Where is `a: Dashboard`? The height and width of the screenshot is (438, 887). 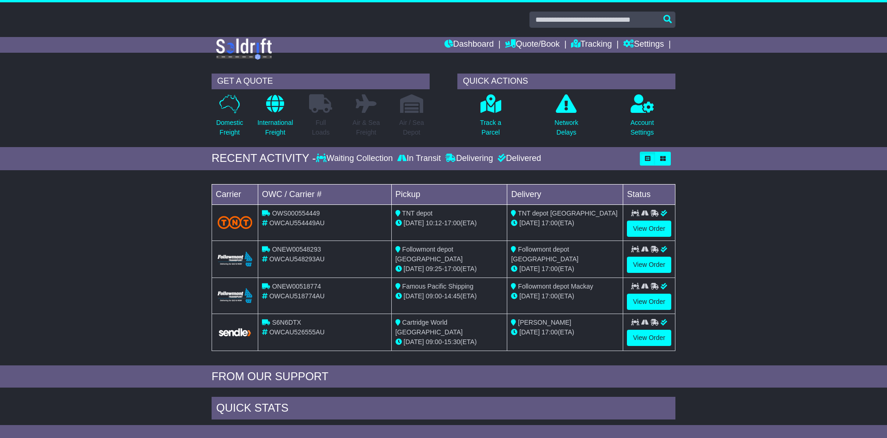
a: Dashboard is located at coordinates (469, 45).